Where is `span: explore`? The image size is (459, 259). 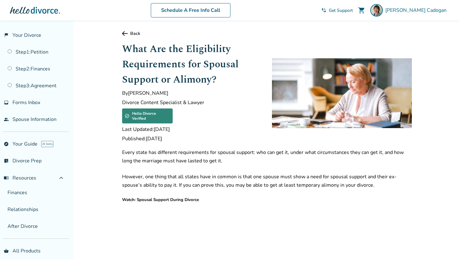 span: explore is located at coordinates (6, 144).